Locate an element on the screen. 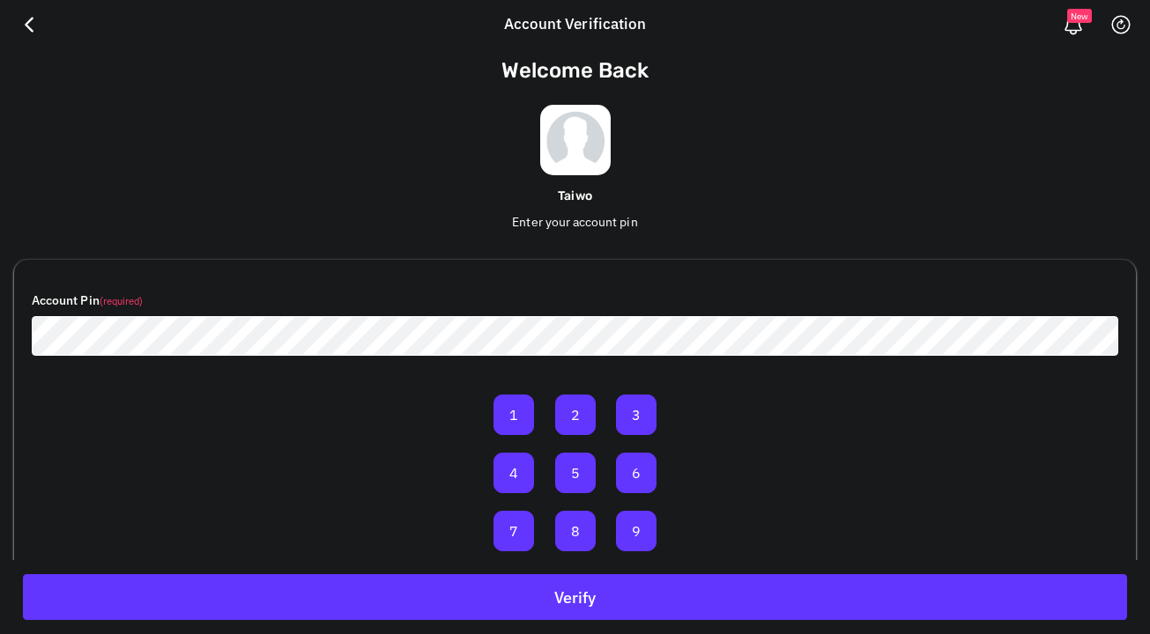  button: 4 is located at coordinates (514, 473).